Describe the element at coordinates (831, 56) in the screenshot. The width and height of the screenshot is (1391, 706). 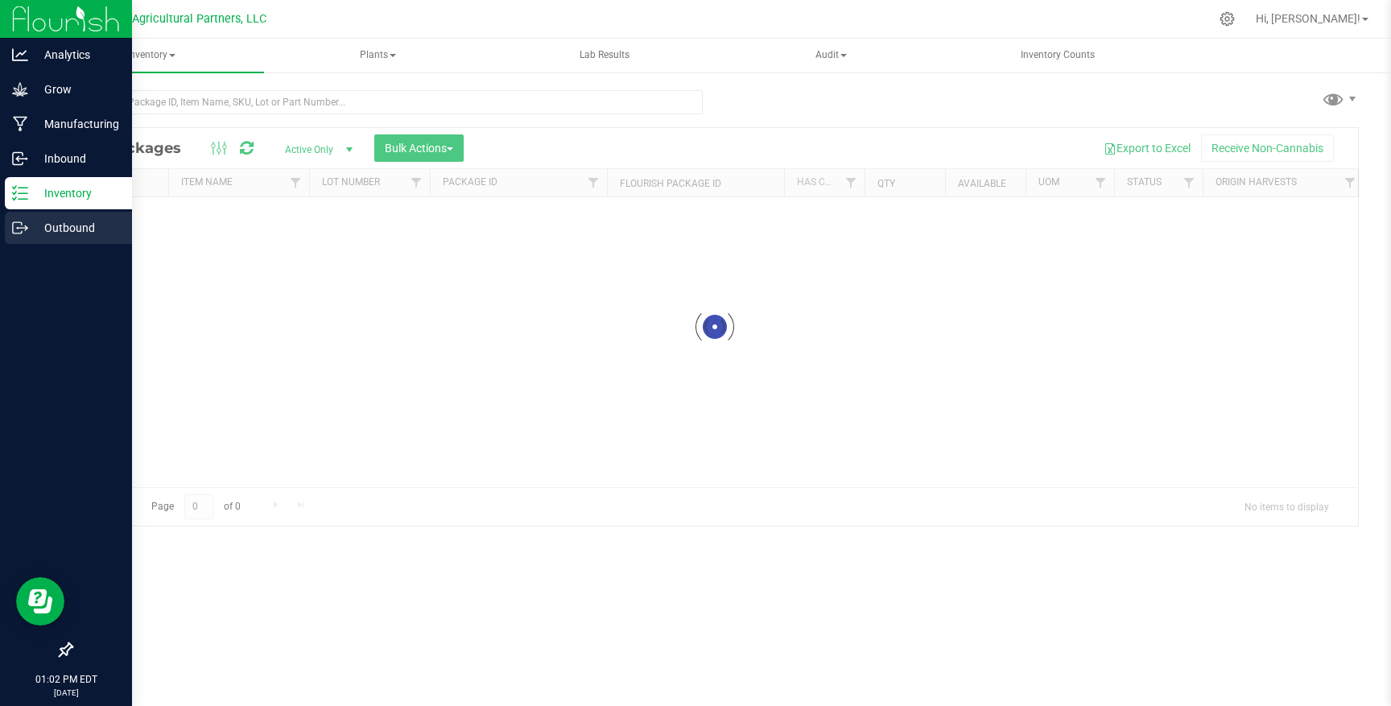
I see `a: Audit` at that location.